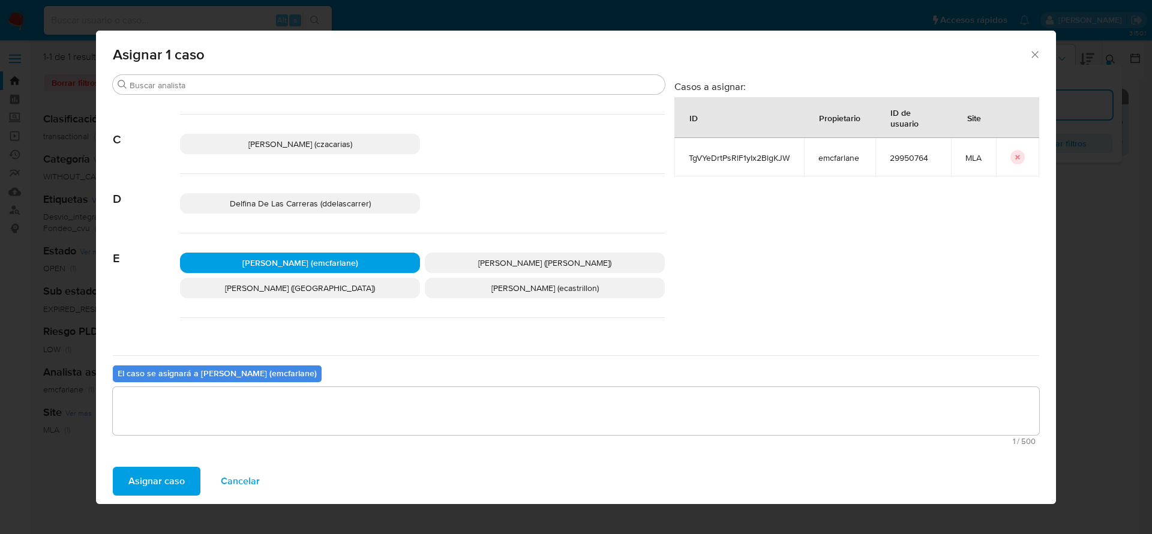  I want to click on button: Cerrar ventana, so click(1035, 54).